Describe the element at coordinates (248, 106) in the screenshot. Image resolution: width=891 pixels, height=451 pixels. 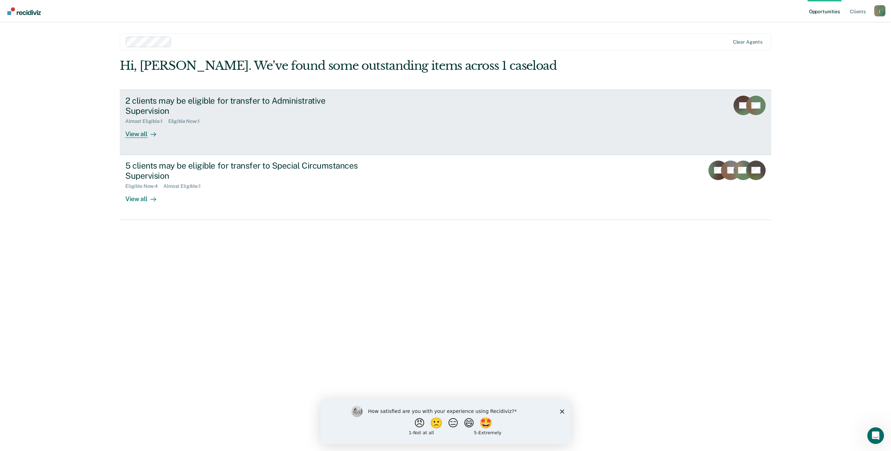
I see `div: 2 clients may be eligible for transfer to Administrative Supervision` at that location.